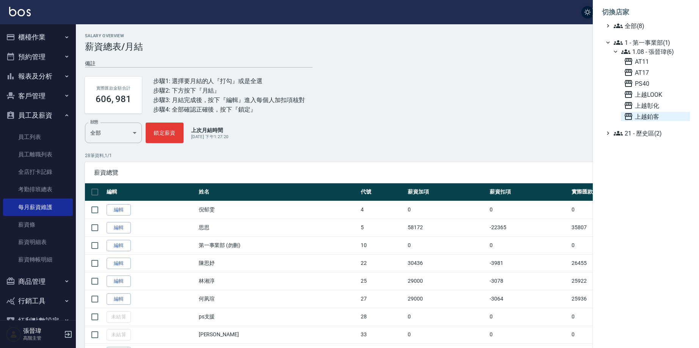  Describe the element at coordinates (654, 52) in the screenshot. I see `span: 1.08 - 張晉瑋(6)` at that location.